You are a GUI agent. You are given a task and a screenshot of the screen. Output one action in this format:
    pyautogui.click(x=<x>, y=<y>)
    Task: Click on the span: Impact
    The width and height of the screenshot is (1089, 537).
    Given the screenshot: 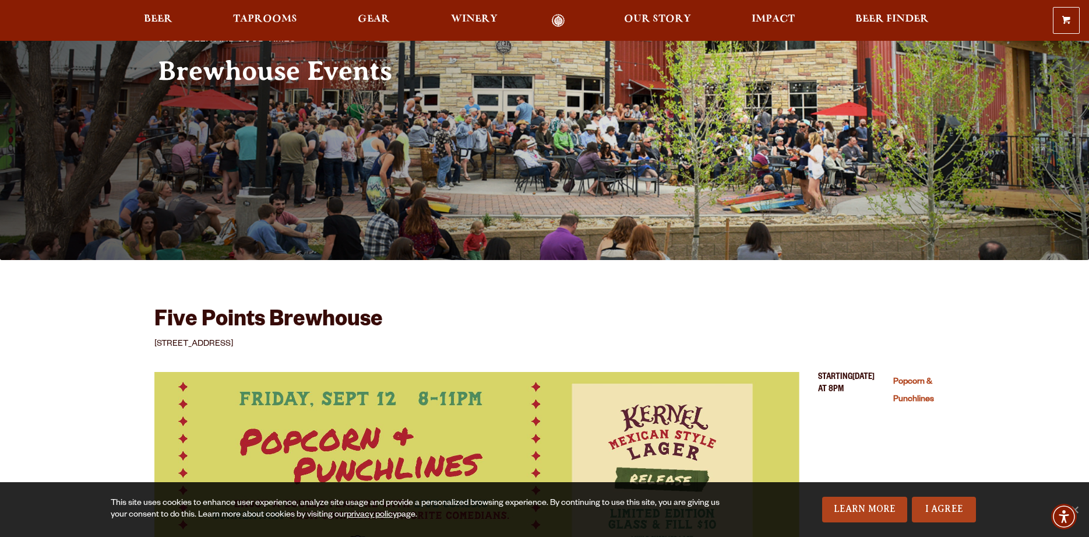 What is the action you would take?
    pyautogui.click(x=773, y=19)
    